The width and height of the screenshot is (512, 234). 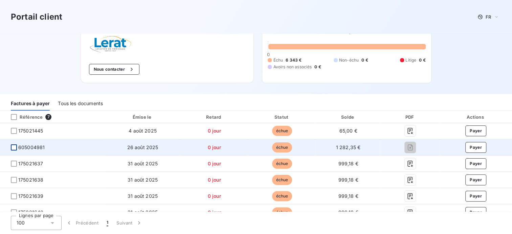 What do you see at coordinates (143, 147) in the screenshot?
I see `span: 26 août 2025` at bounding box center [143, 147].